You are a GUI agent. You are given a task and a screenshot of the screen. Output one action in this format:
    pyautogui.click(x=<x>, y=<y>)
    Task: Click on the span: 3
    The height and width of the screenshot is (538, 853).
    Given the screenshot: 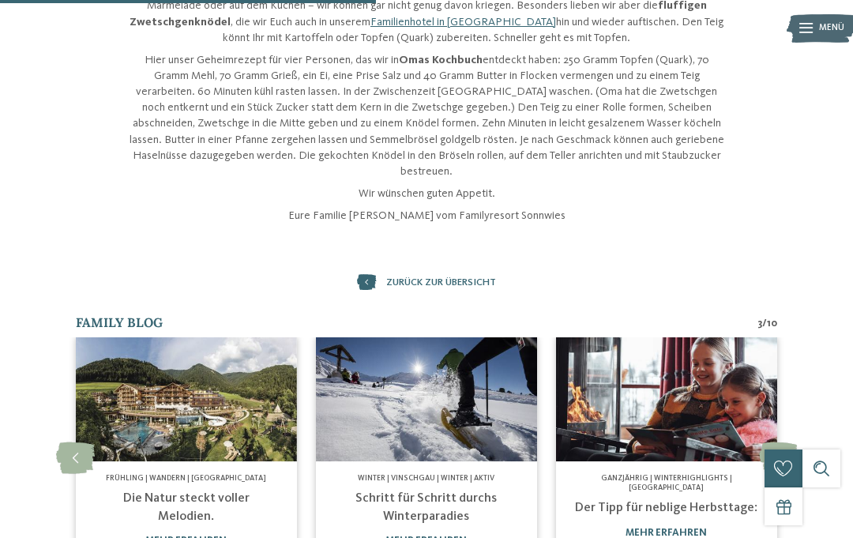 What is the action you would take?
    pyautogui.click(x=760, y=324)
    